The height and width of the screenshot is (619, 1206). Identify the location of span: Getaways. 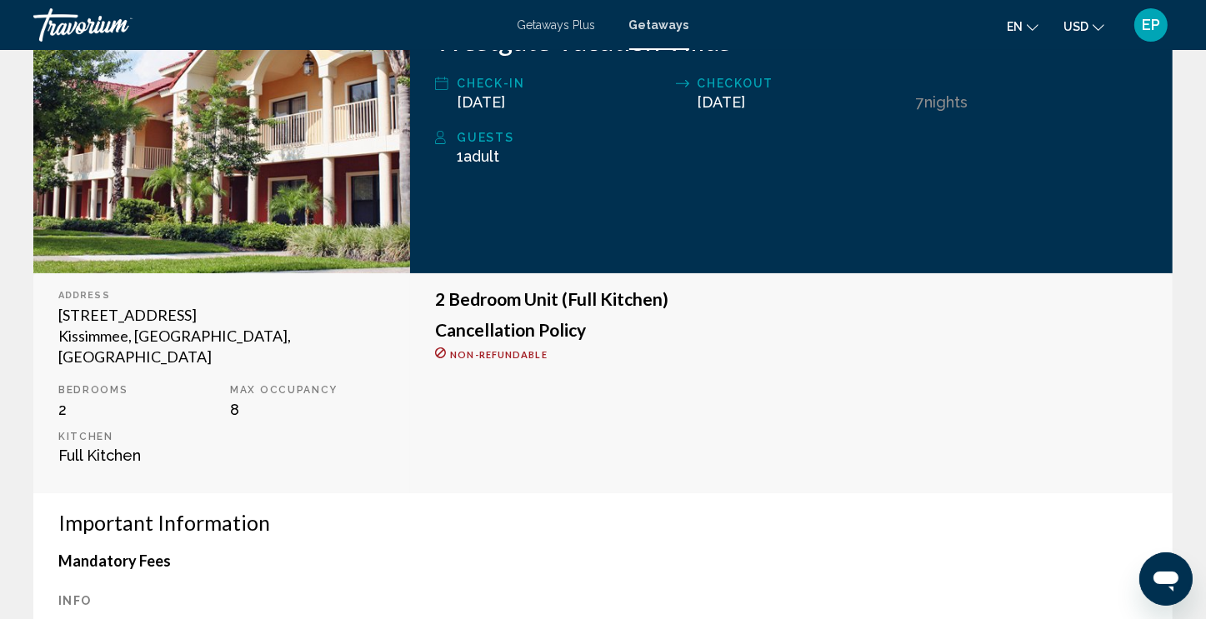
(659, 25).